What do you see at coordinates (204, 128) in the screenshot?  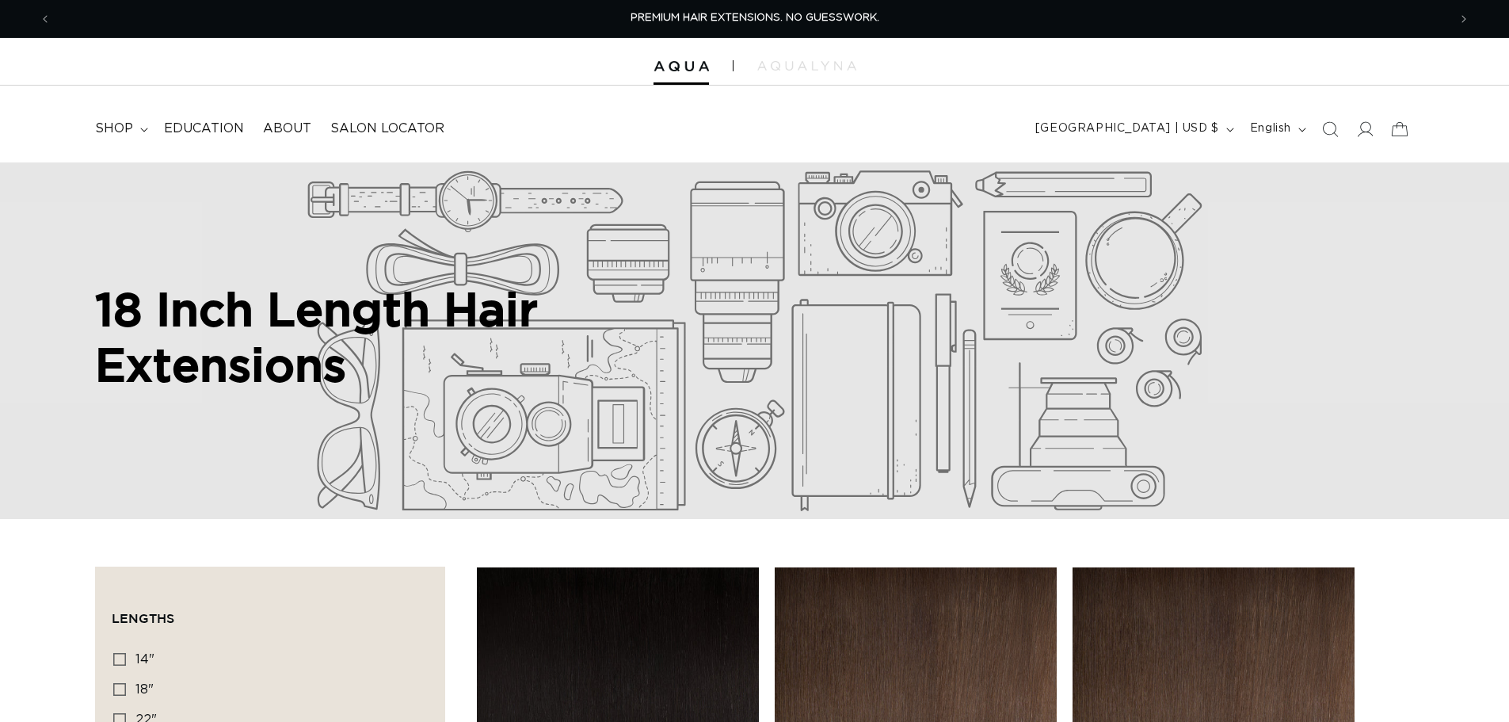 I see `span: Education` at bounding box center [204, 128].